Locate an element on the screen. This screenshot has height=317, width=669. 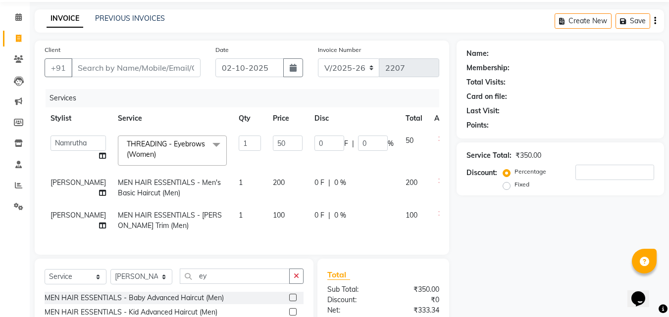
input: Search or Scan is located at coordinates (235, 276).